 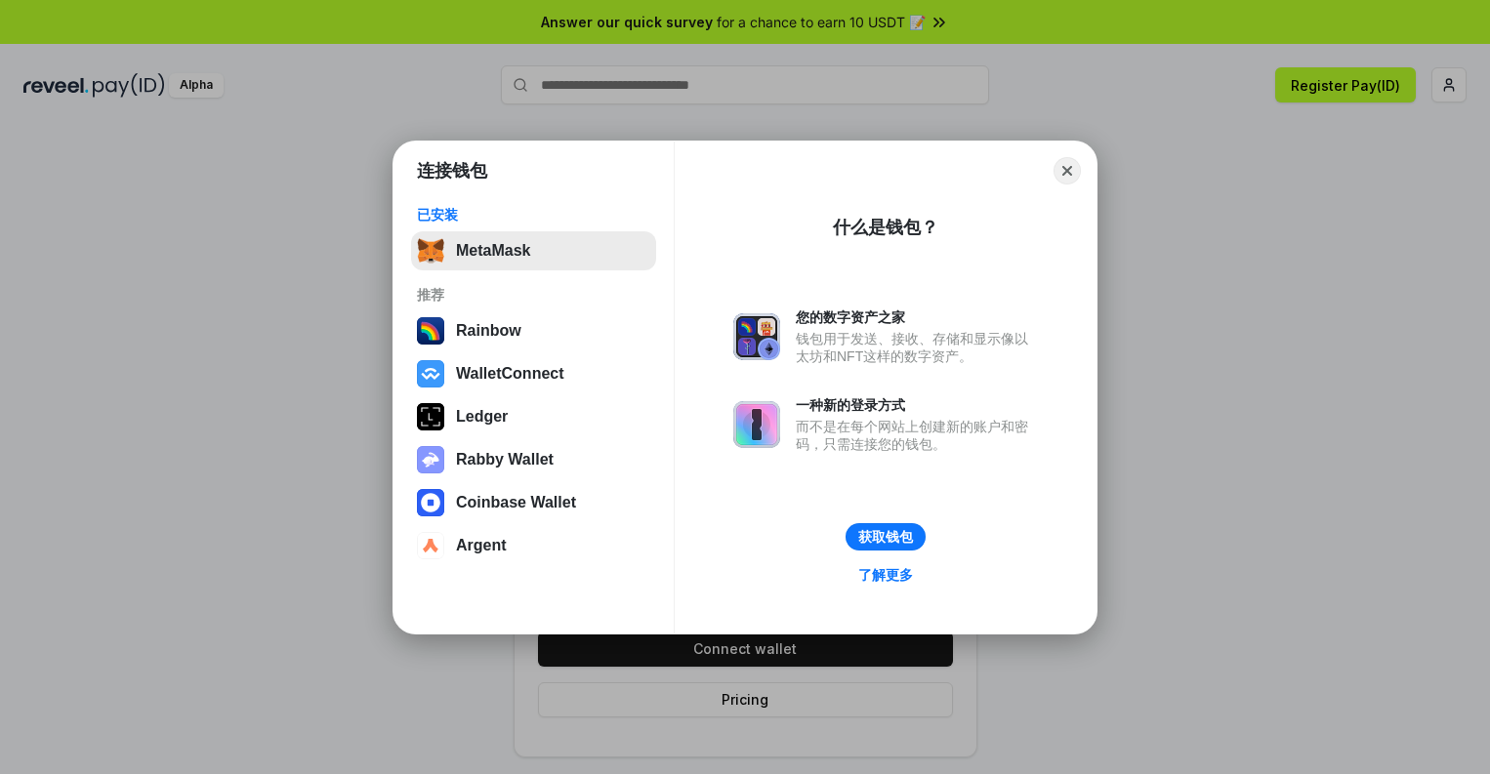 What do you see at coordinates (533, 215) in the screenshot?
I see `div: 已安装` at bounding box center [533, 215].